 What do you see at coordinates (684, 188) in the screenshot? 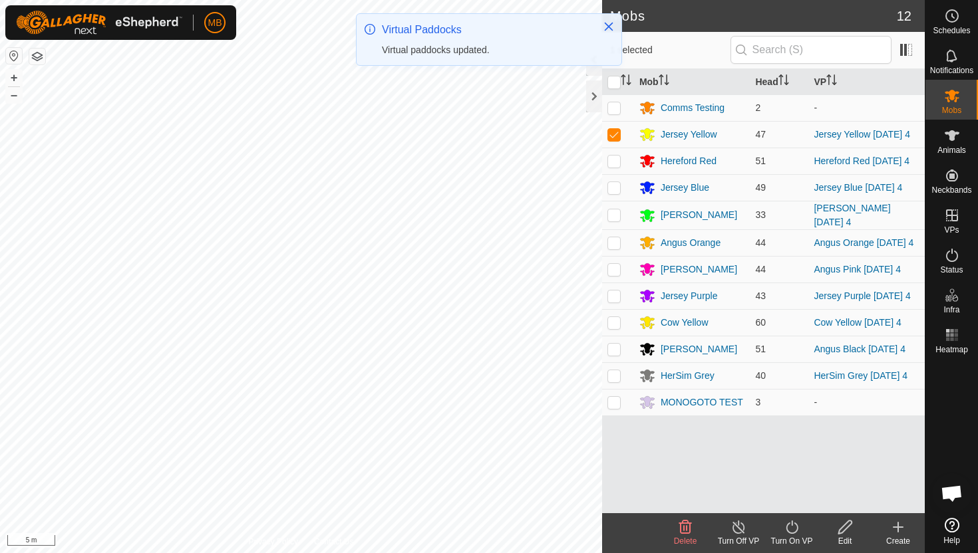
I see `div: Jersey Blue` at bounding box center [684, 188].